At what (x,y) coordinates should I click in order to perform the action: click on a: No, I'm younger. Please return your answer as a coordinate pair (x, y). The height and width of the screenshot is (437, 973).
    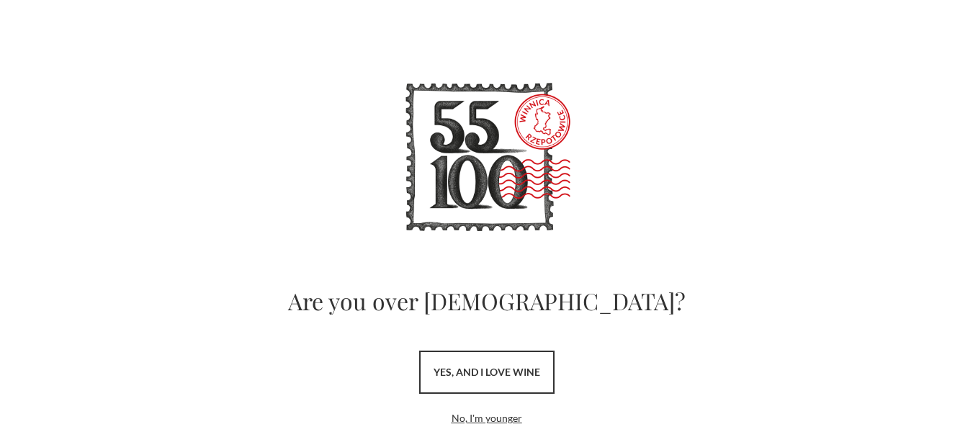
    Looking at the image, I should click on (487, 418).